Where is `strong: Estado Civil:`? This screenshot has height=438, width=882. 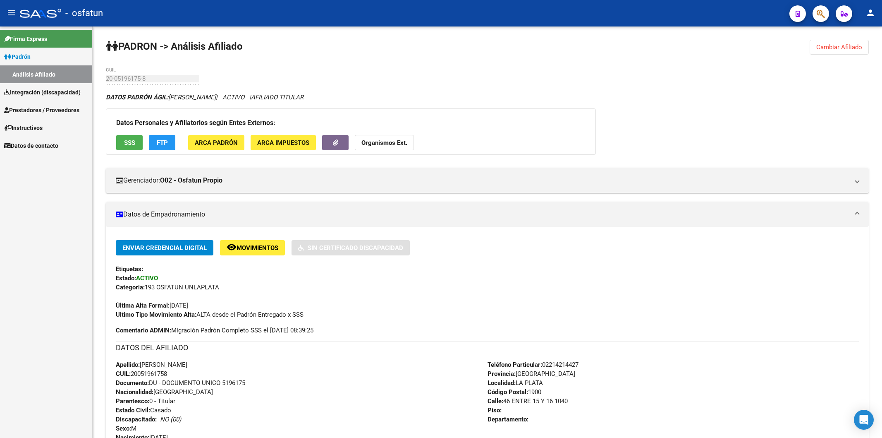 strong: Estado Civil: is located at coordinates (133, 410).